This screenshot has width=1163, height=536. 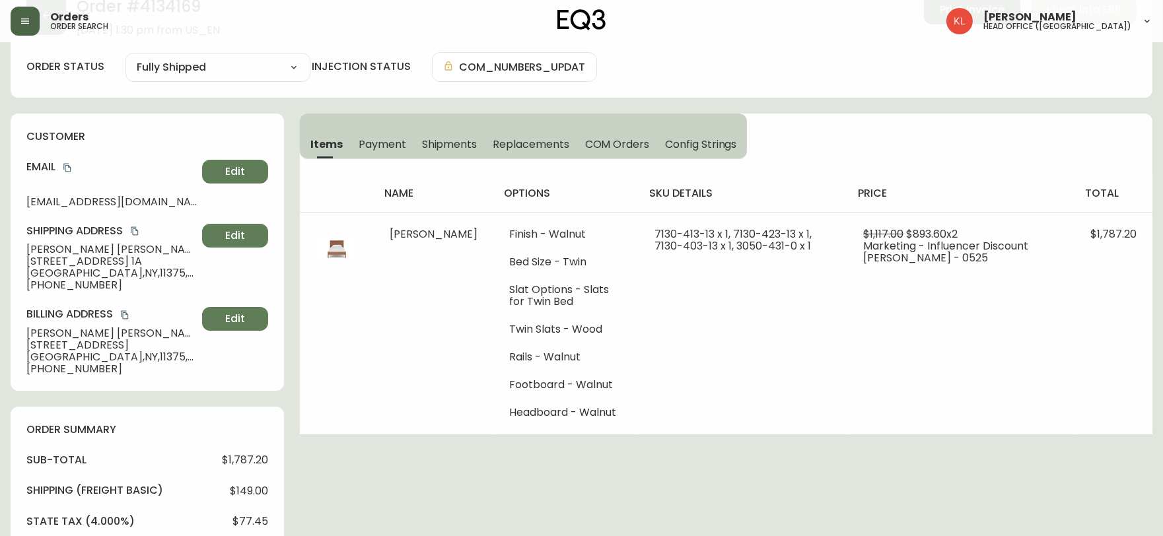 I want to click on span: Payment, so click(x=382, y=144).